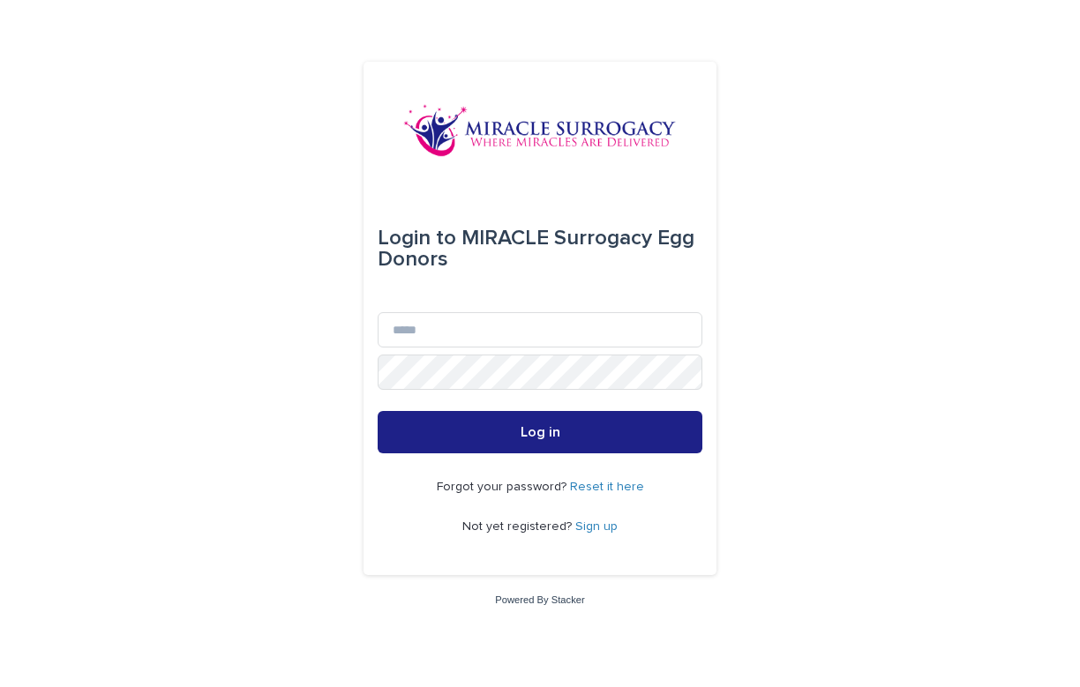 This screenshot has width=1080, height=687. What do you see at coordinates (607, 487) in the screenshot?
I see `a: Reset it here` at bounding box center [607, 487].